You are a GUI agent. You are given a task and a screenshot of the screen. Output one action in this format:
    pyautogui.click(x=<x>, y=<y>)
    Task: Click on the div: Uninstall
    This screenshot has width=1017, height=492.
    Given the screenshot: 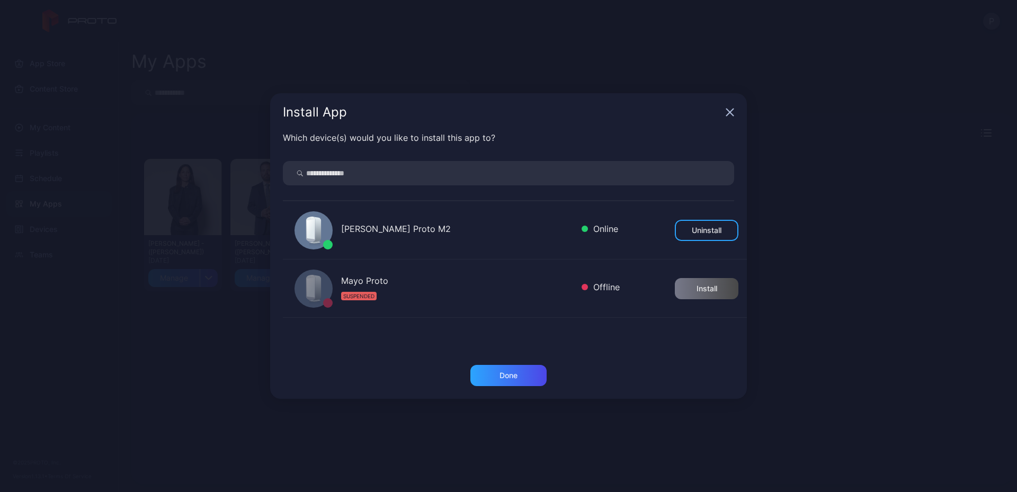 What is the action you would take?
    pyautogui.click(x=707, y=230)
    